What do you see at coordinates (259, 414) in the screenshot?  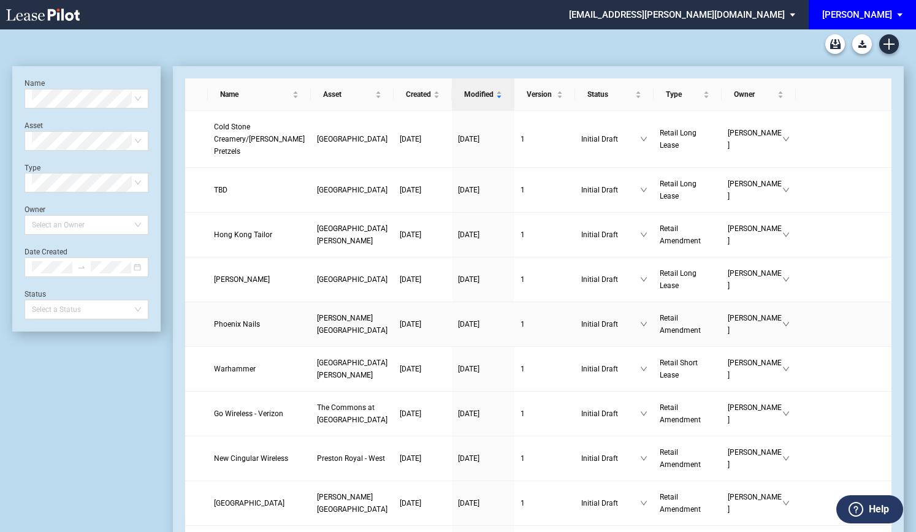 I see `a: Go Wireless - Verizon` at bounding box center [259, 414].